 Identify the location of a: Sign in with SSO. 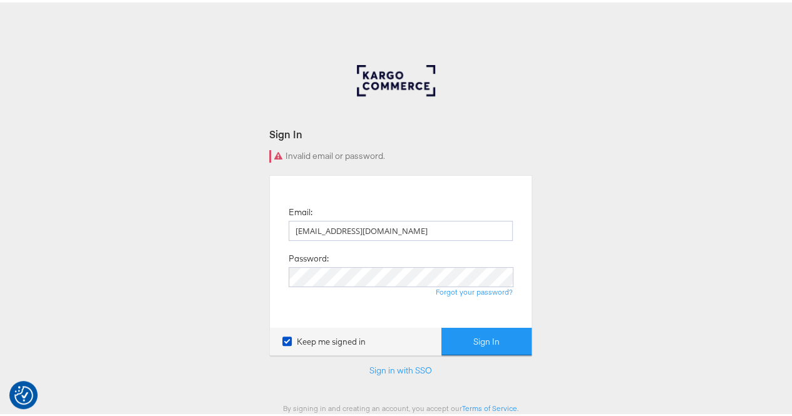
(400, 368).